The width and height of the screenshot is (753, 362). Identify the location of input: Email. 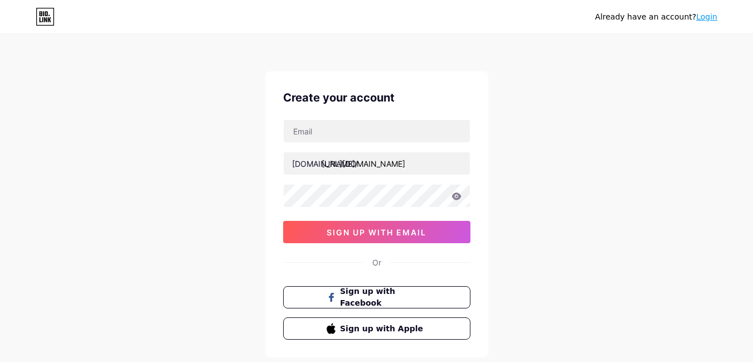
(377, 131).